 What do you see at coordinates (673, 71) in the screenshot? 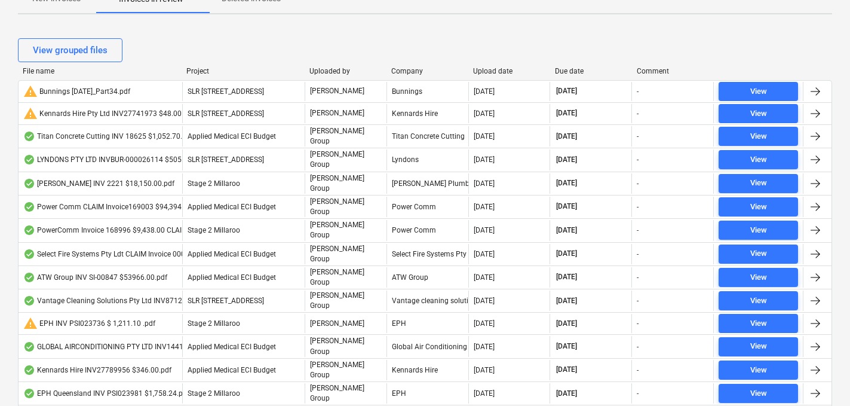
I see `div: Comment` at bounding box center [673, 71].